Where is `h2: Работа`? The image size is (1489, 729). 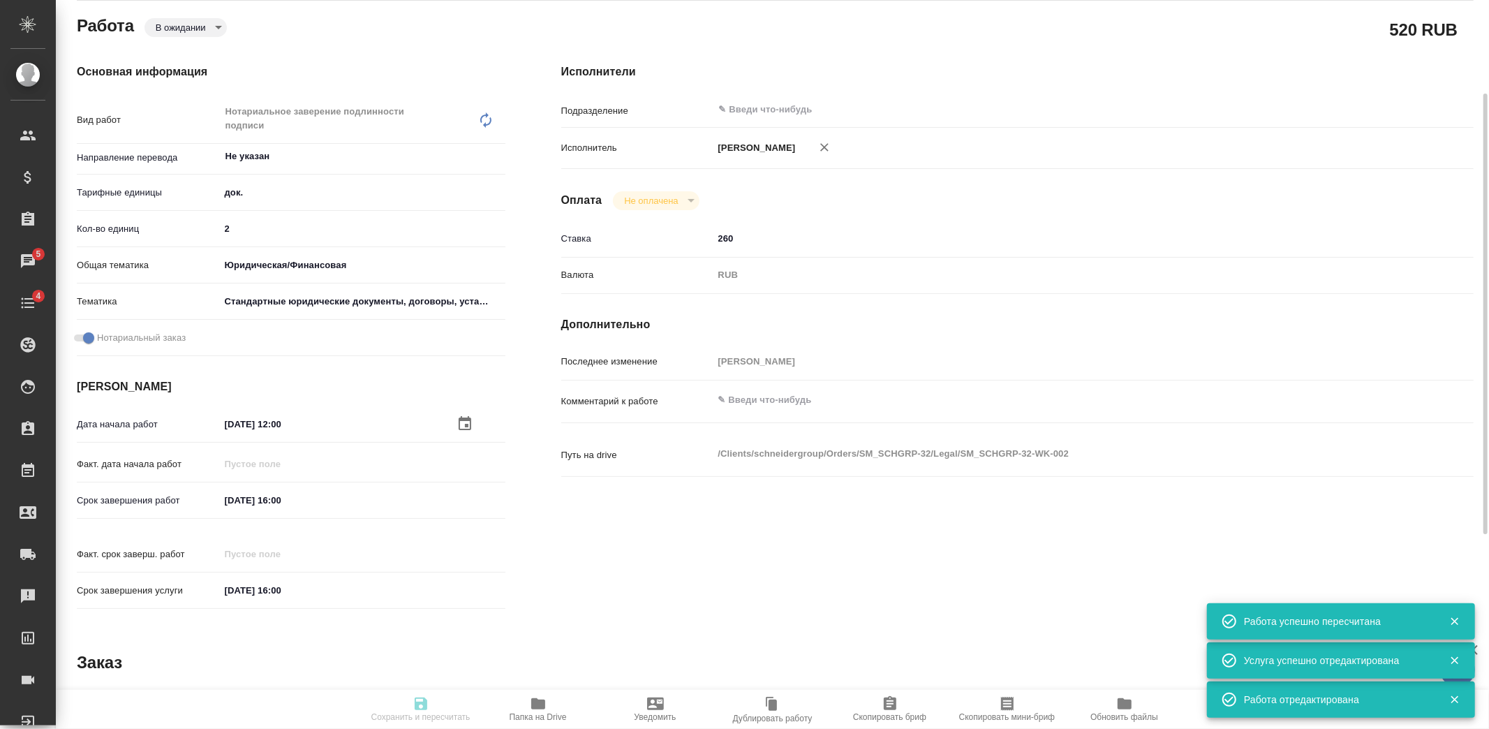 h2: Работа is located at coordinates (105, 24).